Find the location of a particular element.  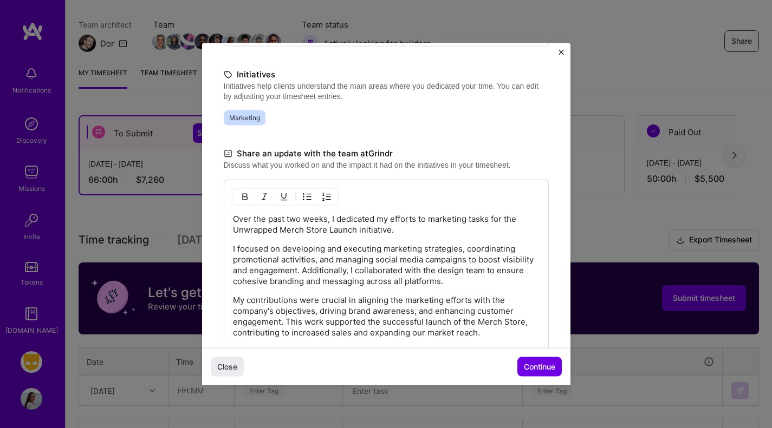

img: Divider is located at coordinates (295, 197).